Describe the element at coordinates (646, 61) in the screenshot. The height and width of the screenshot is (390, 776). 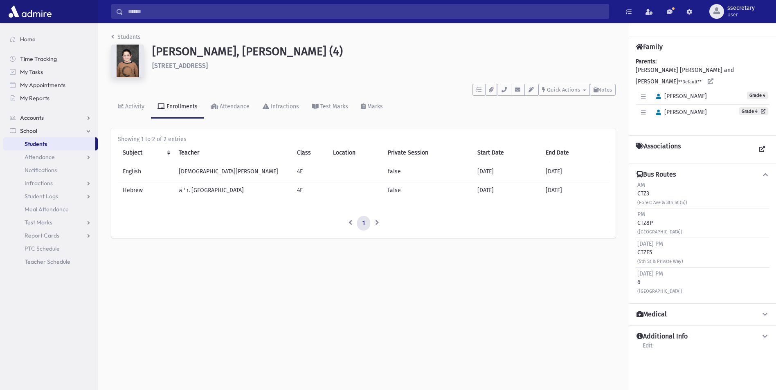
I see `b: Parents:` at that location.